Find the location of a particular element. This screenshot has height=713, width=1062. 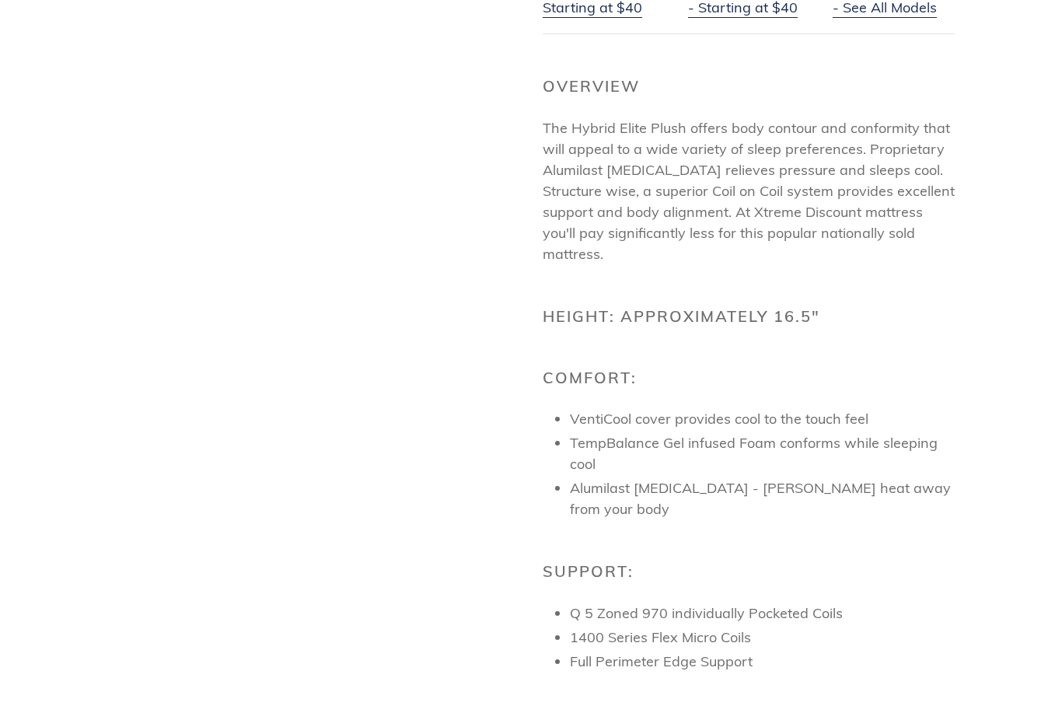

h2: Height: Approximately 16.5" is located at coordinates (749, 316).